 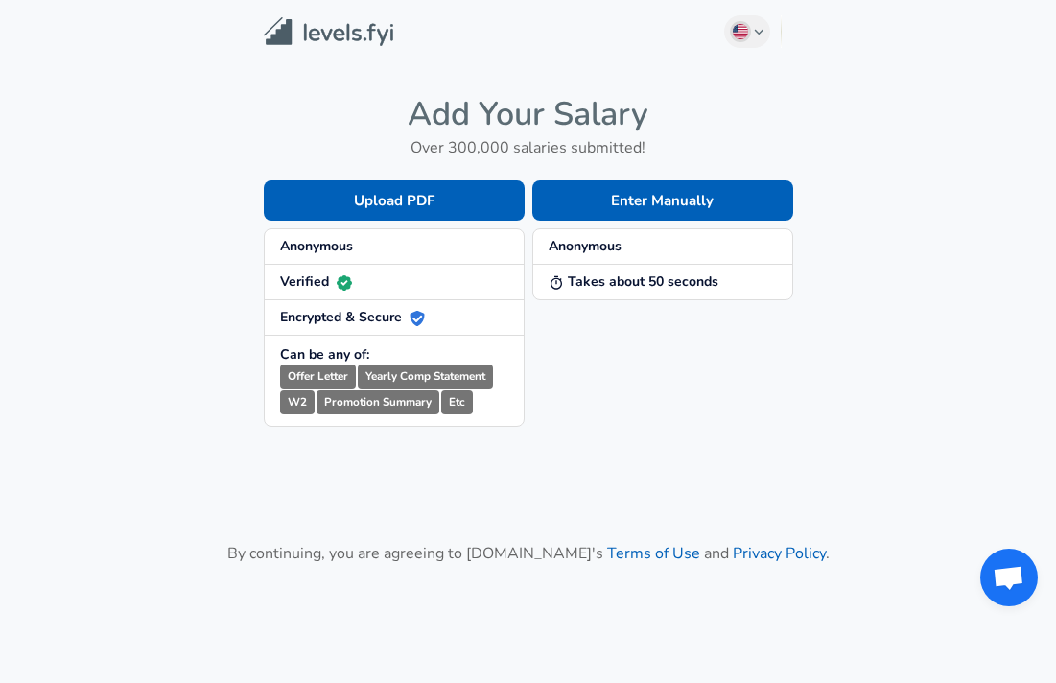 I want to click on img: English (US), so click(x=741, y=32).